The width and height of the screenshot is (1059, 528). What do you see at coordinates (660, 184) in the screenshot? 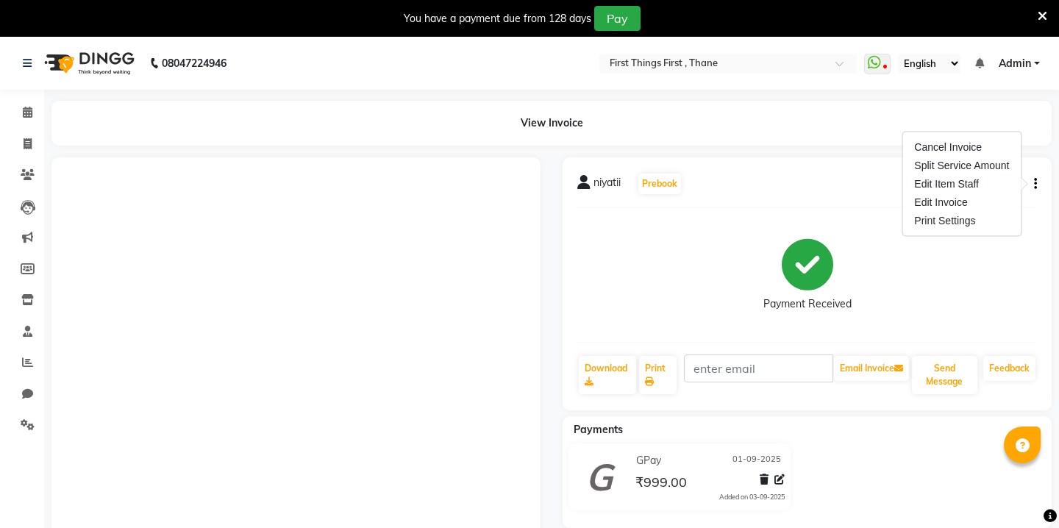
I see `button: Prebook` at bounding box center [660, 184].